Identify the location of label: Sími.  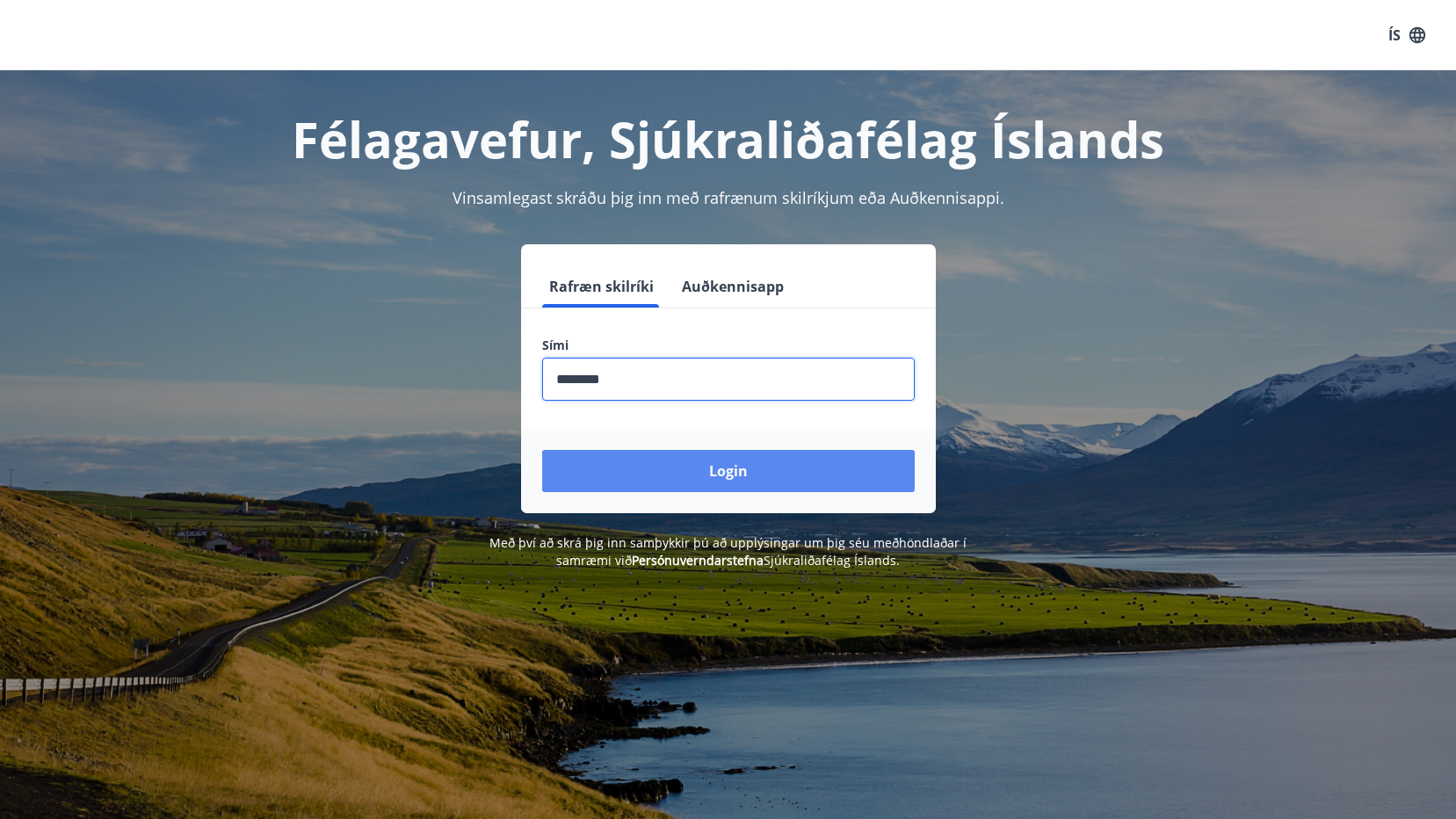
(729, 345).